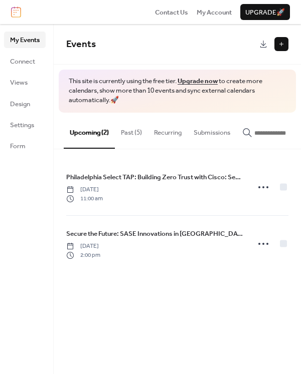 Image resolution: width=301 pixels, height=374 pixels. What do you see at coordinates (214, 13) in the screenshot?
I see `span: My Account` at bounding box center [214, 13].